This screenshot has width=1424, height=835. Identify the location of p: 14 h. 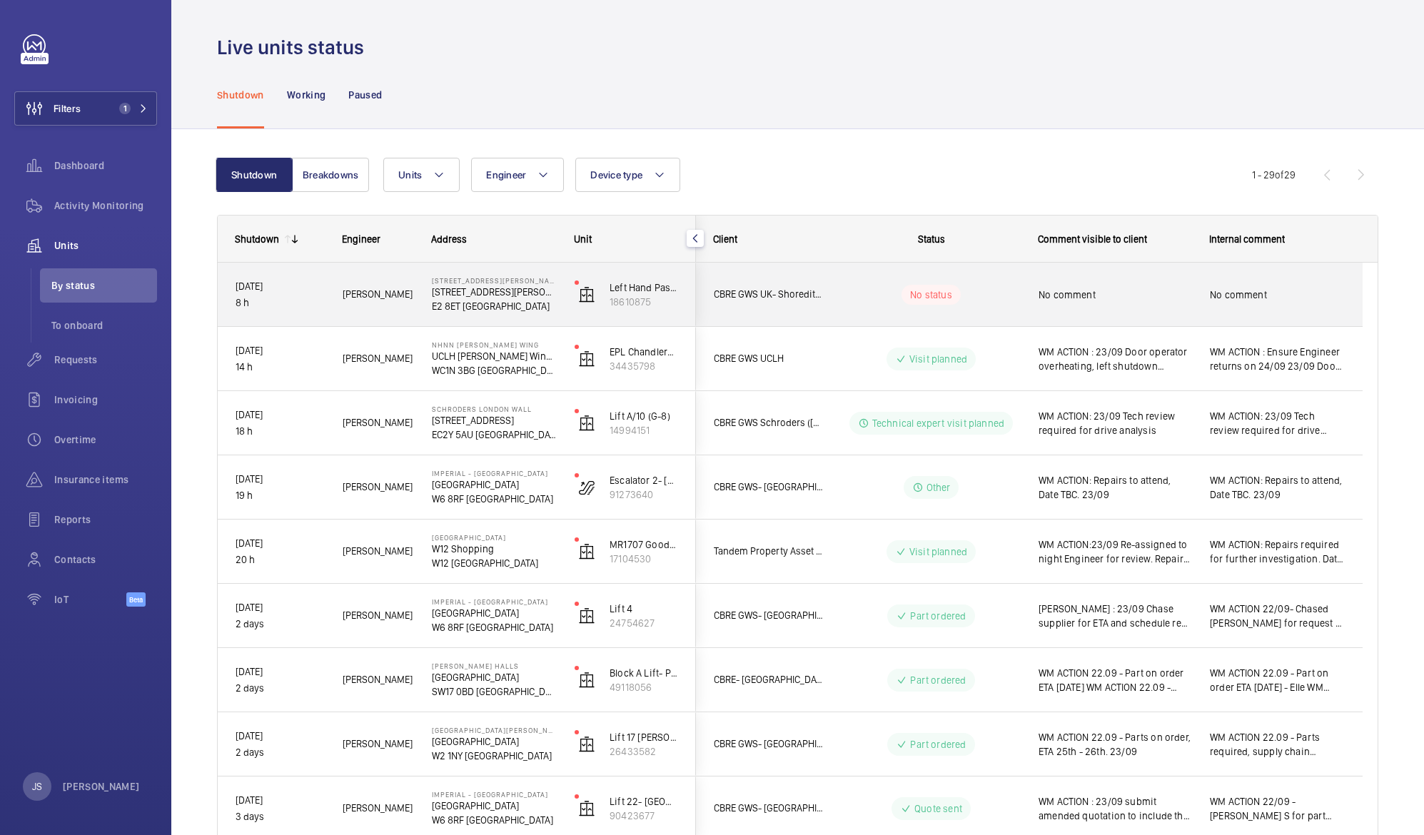
(280, 367).